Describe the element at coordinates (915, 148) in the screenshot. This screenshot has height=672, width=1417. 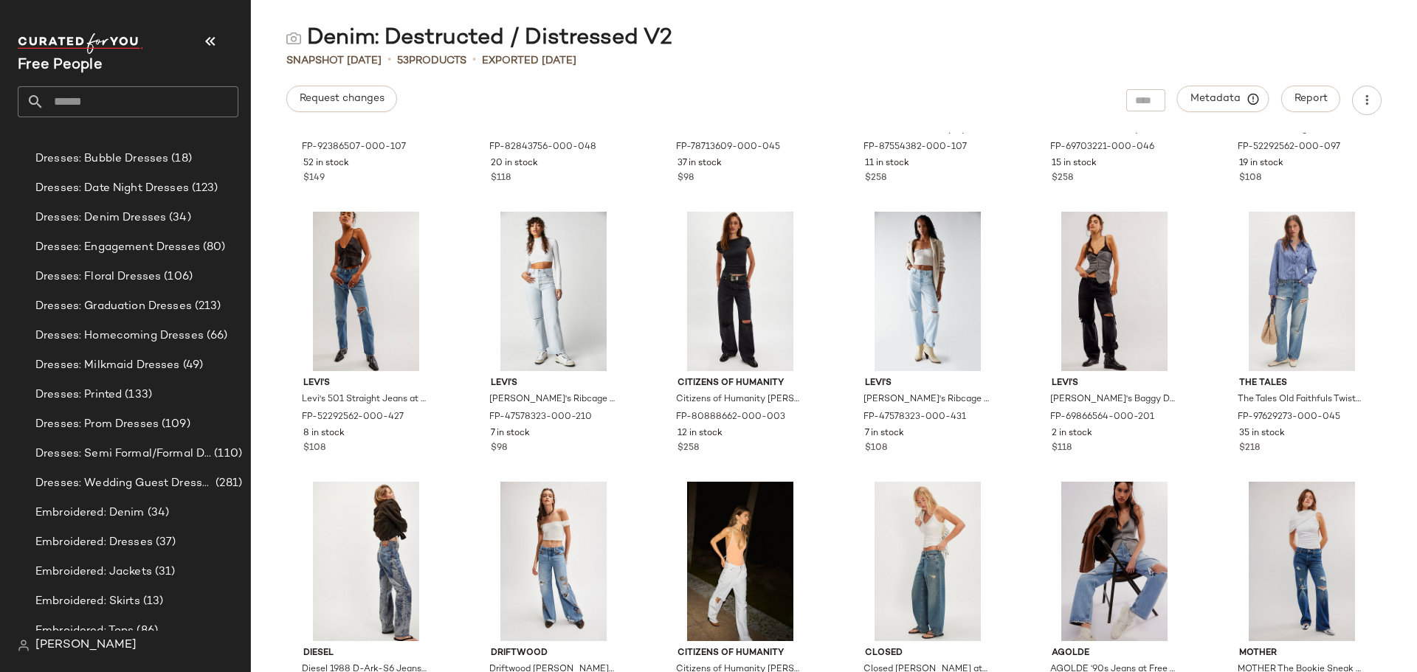
I see `span: FP-87554382-000-107` at that location.